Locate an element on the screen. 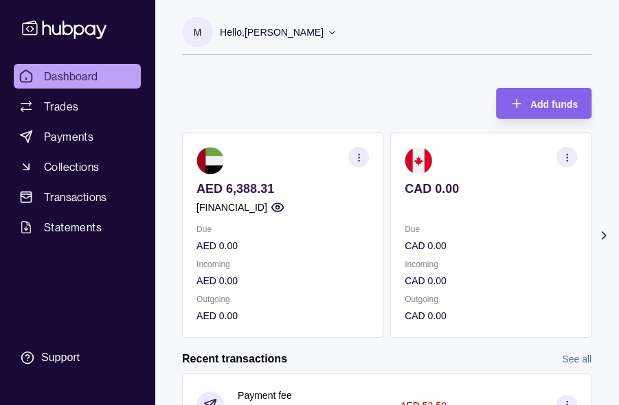 This screenshot has height=405, width=619. span: Trades is located at coordinates (61, 107).